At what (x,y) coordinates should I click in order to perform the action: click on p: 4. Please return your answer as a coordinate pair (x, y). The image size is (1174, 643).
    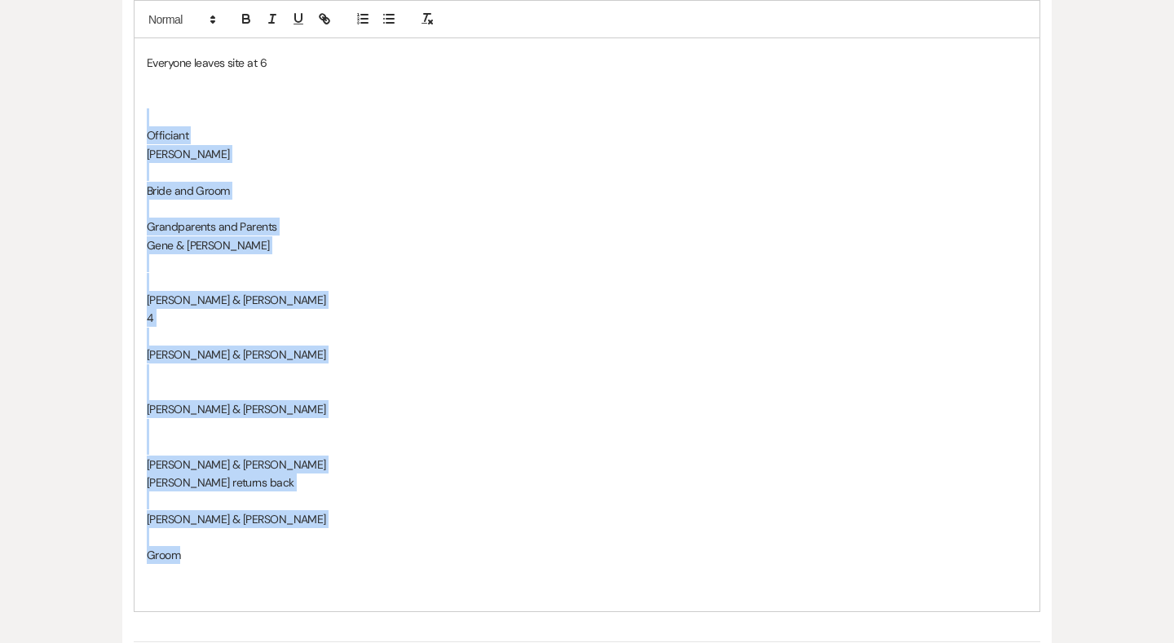
    Looking at the image, I should click on (587, 318).